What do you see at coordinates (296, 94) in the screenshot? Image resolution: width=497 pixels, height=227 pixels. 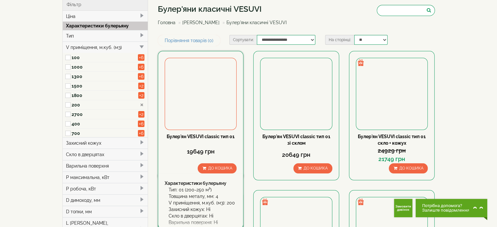 I see `img: Булер'ян VESUVI classic тип 01 зі склом` at bounding box center [296, 94].